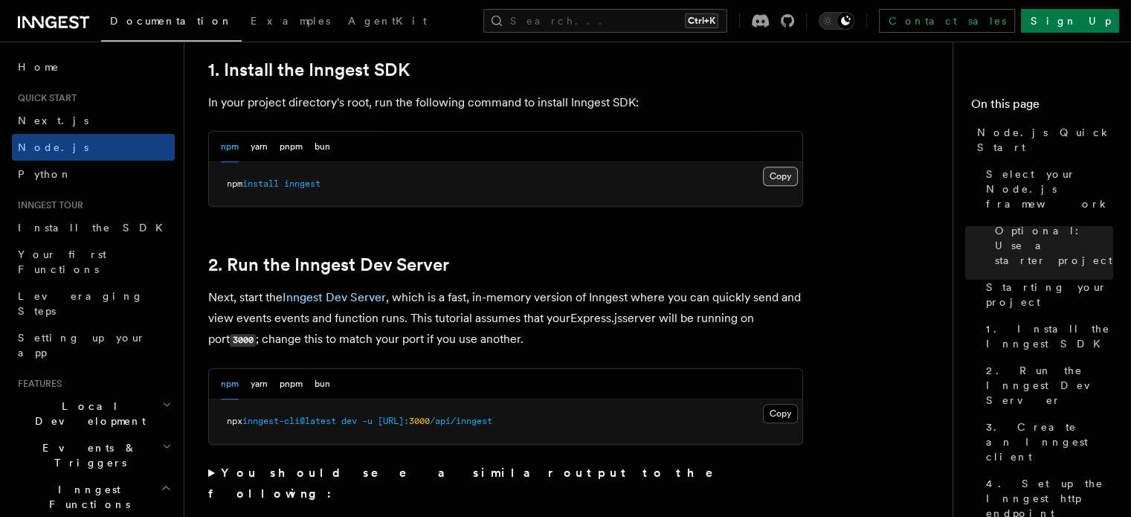 The width and height of the screenshot is (1131, 517). What do you see at coordinates (93, 262) in the screenshot?
I see `a: Your first Functions` at bounding box center [93, 262].